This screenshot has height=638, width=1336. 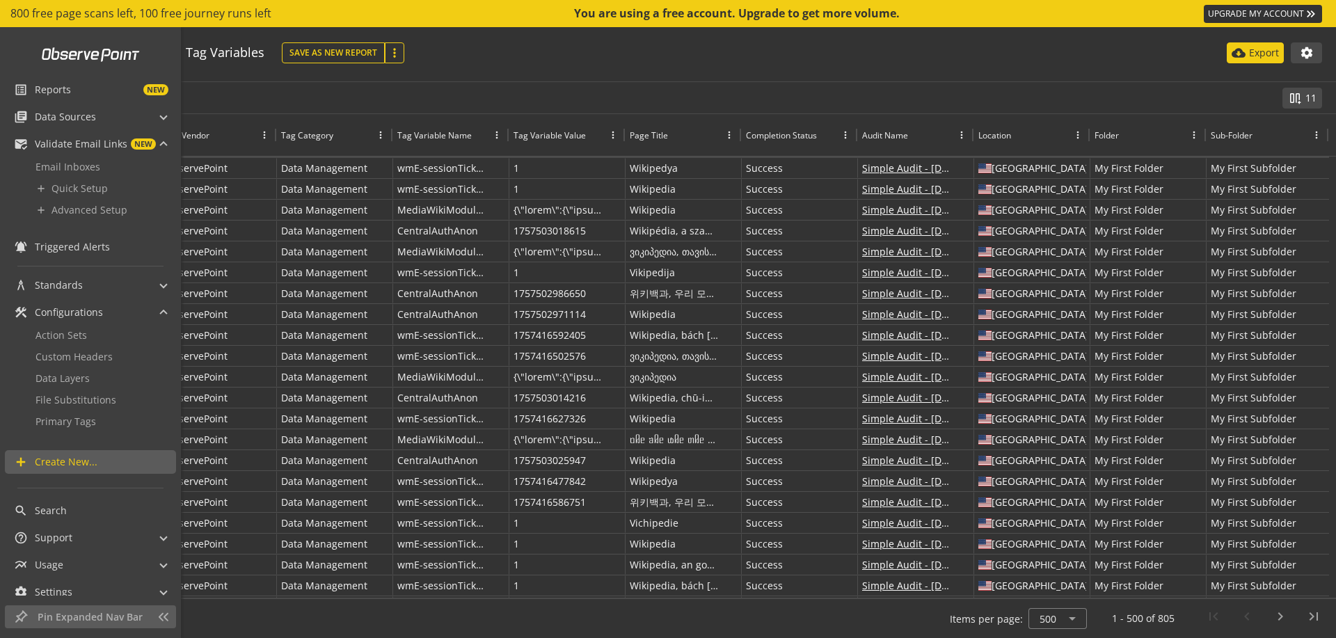 What do you see at coordinates (394, 53) in the screenshot?
I see `mat-icon: more_vert` at bounding box center [394, 53].